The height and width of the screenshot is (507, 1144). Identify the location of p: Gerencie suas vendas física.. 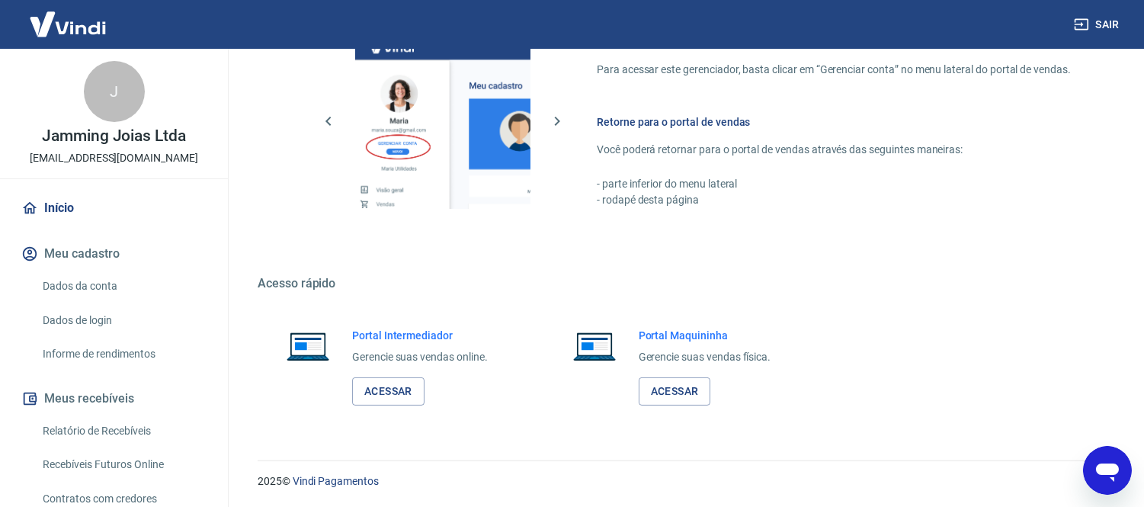
(705, 357).